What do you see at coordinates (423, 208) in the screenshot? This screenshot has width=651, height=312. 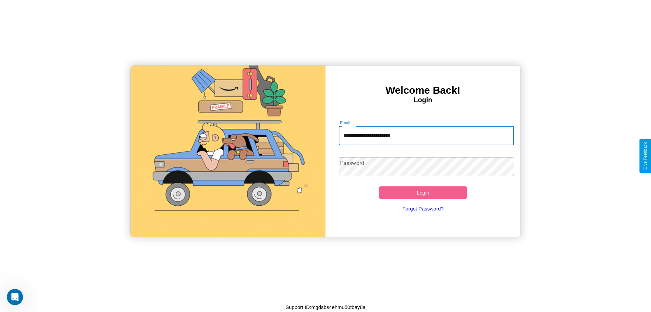 I see `a: Forgot Password?` at bounding box center [423, 208].